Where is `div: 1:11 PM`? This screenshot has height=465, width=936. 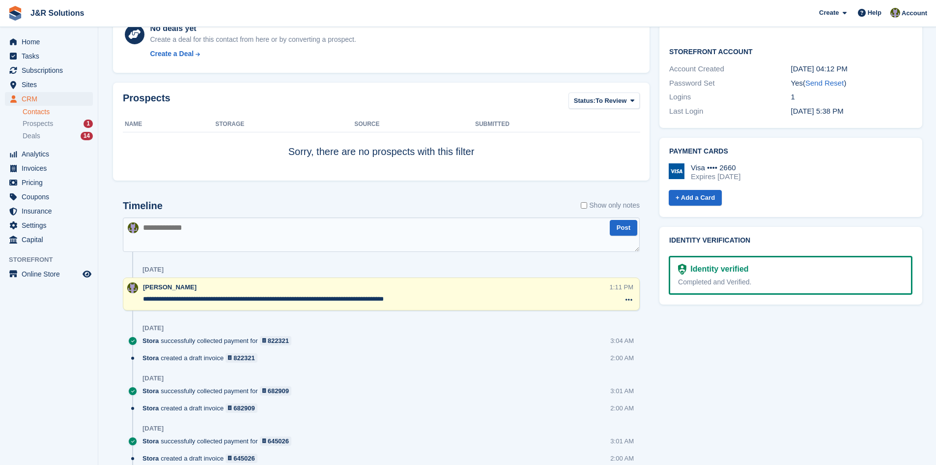 div: 1:11 PM is located at coordinates (622, 287).